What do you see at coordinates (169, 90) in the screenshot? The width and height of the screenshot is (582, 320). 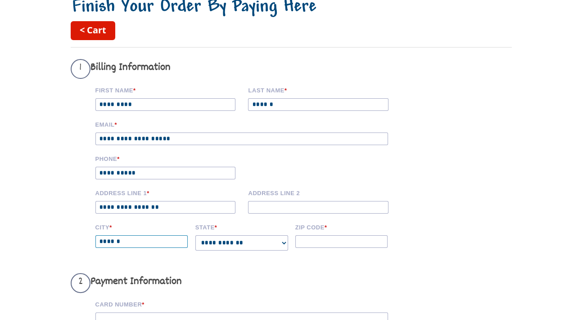 I see `label: First Name` at bounding box center [169, 90].